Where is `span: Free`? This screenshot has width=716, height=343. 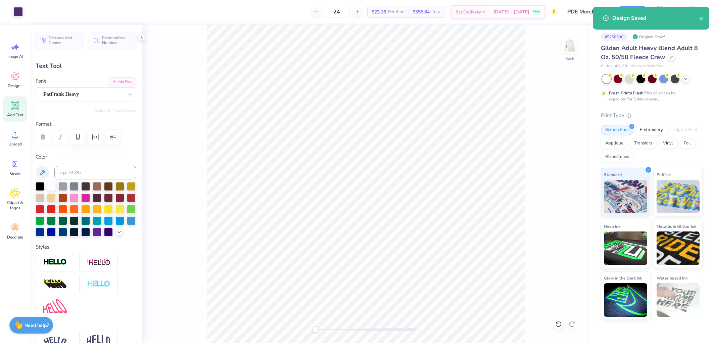 span: Free is located at coordinates (536, 12).